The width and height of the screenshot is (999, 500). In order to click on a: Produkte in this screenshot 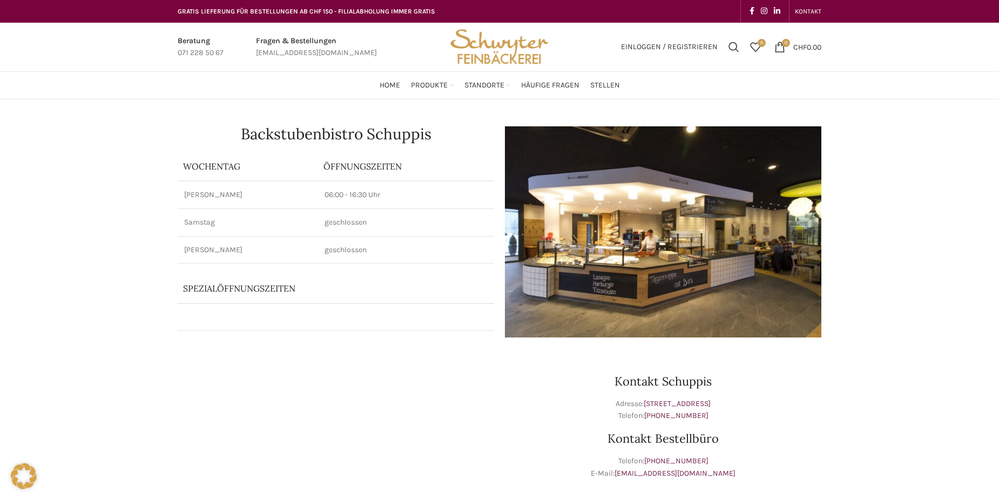, I will do `click(432, 85)`.